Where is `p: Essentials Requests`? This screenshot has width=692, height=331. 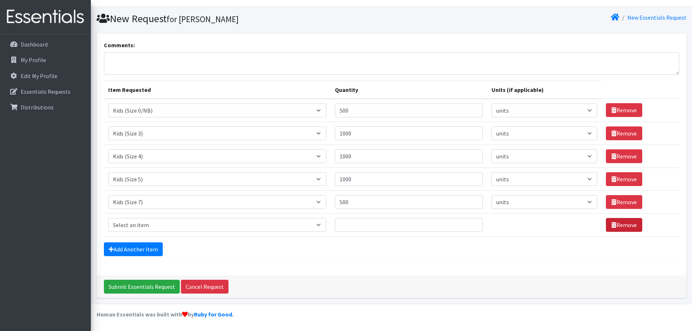 p: Essentials Requests is located at coordinates (45, 92).